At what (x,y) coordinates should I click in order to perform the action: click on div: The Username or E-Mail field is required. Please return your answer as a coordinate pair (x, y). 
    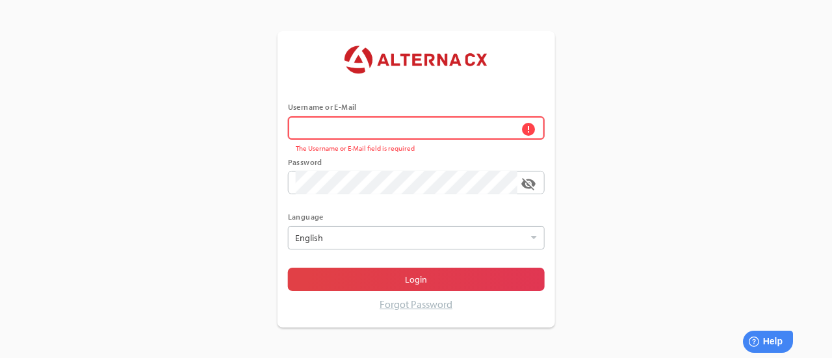
    Looking at the image, I should click on (416, 148).